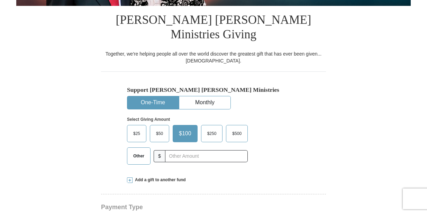 This screenshot has width=427, height=214. What do you see at coordinates (212, 134) in the screenshot?
I see `span: $250` at bounding box center [212, 134].